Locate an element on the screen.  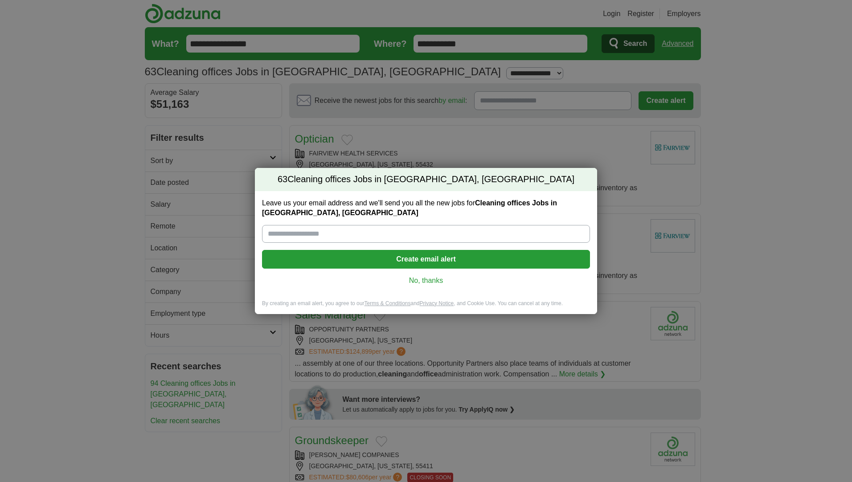
label: Leave us your email address and we'll send you all the new jobs for is located at coordinates (426, 208).